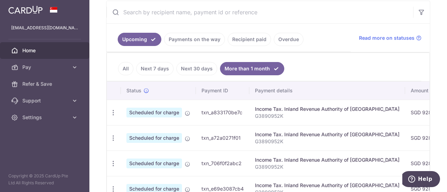  What do you see at coordinates (390, 38) in the screenshot?
I see `a: Read more on statuses` at bounding box center [390, 38].